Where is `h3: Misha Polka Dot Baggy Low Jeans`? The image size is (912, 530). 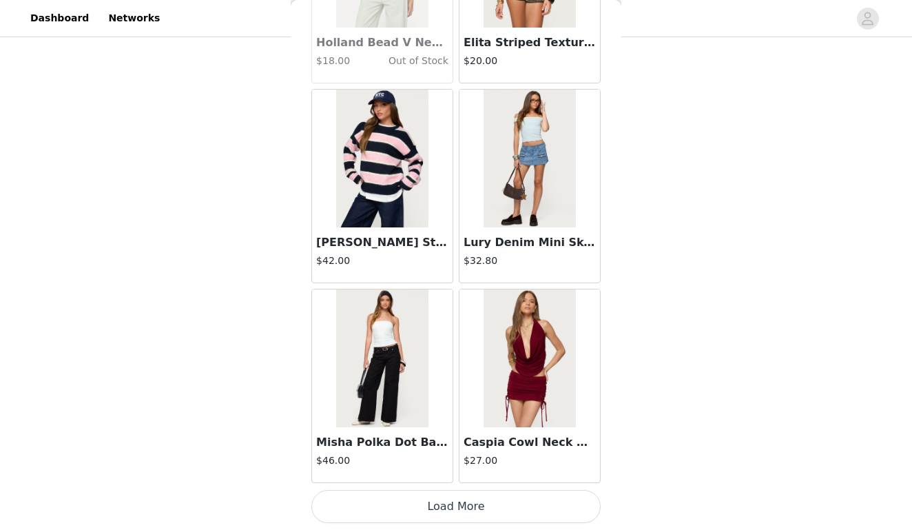
h3: Misha Polka Dot Baggy Low Jeans is located at coordinates (382, 442).